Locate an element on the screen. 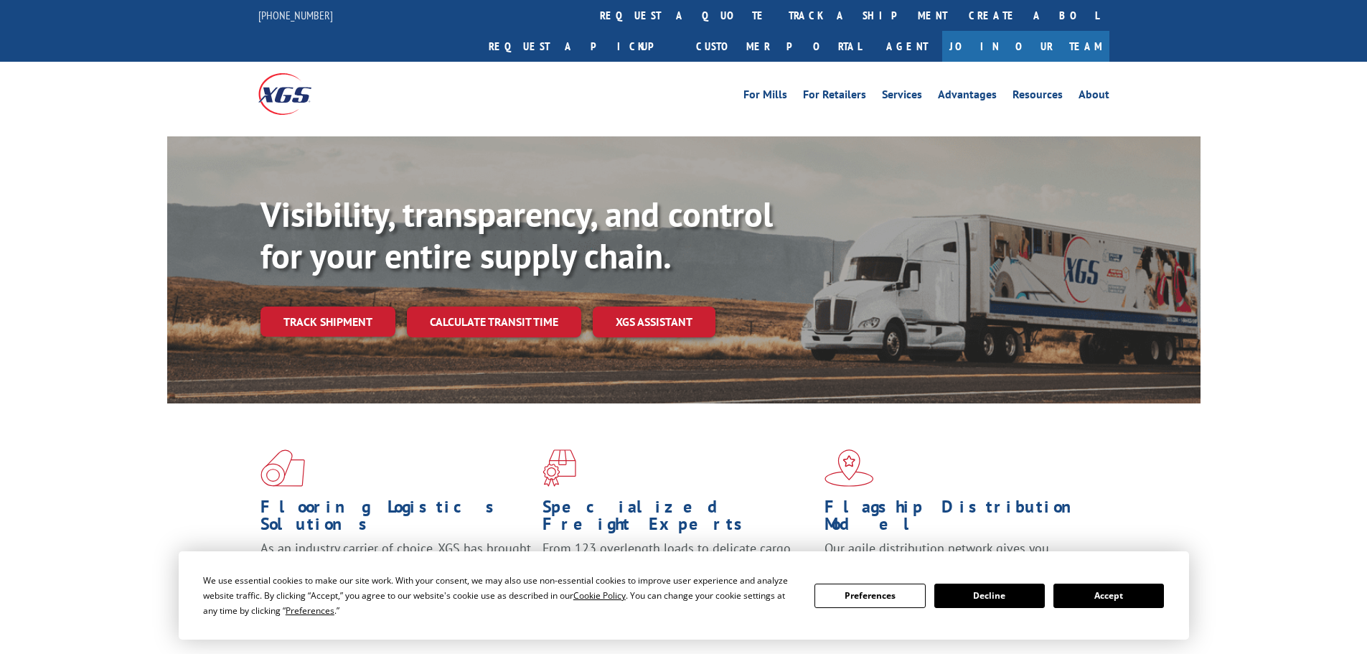  a: Track shipment is located at coordinates (328, 322).